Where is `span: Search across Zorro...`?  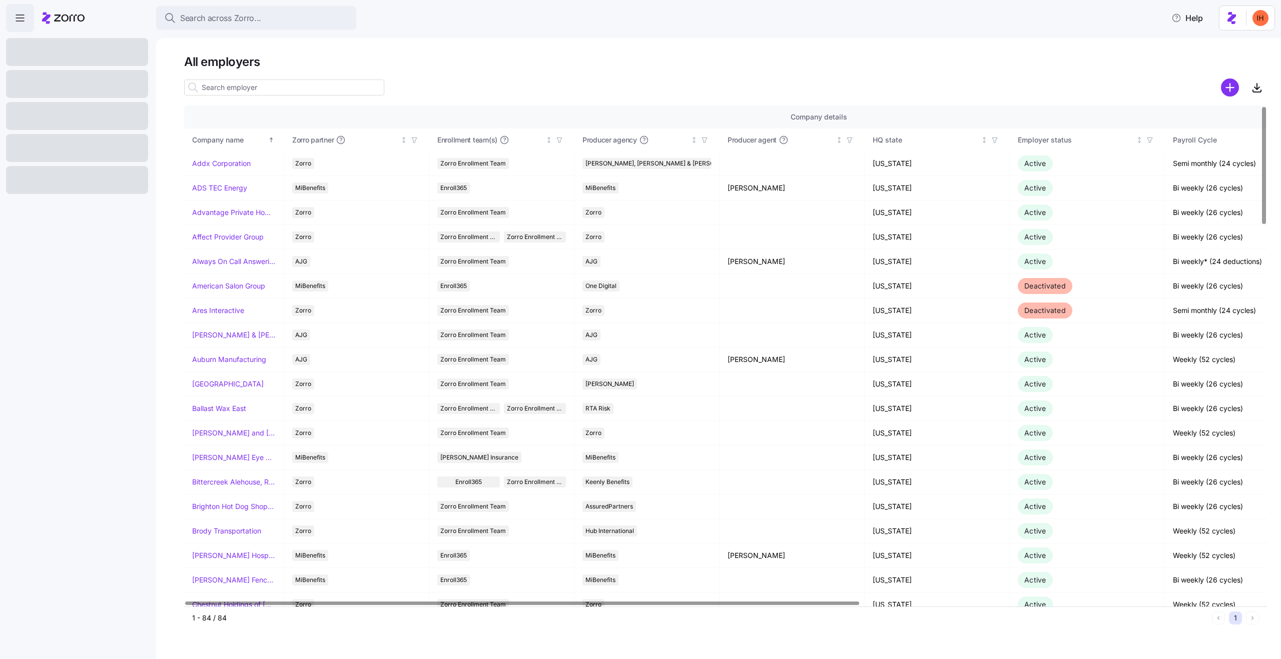
span: Search across Zorro... is located at coordinates (221, 18).